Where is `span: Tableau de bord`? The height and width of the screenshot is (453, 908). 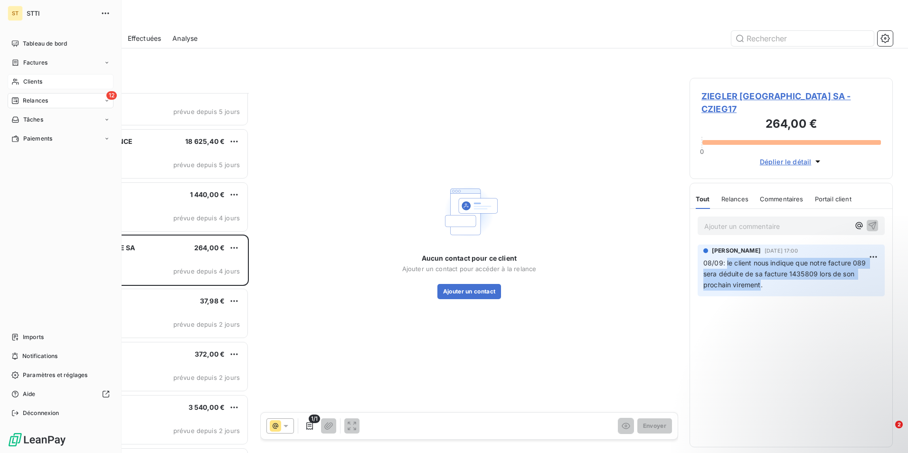 span: Tableau de bord is located at coordinates (45, 44).